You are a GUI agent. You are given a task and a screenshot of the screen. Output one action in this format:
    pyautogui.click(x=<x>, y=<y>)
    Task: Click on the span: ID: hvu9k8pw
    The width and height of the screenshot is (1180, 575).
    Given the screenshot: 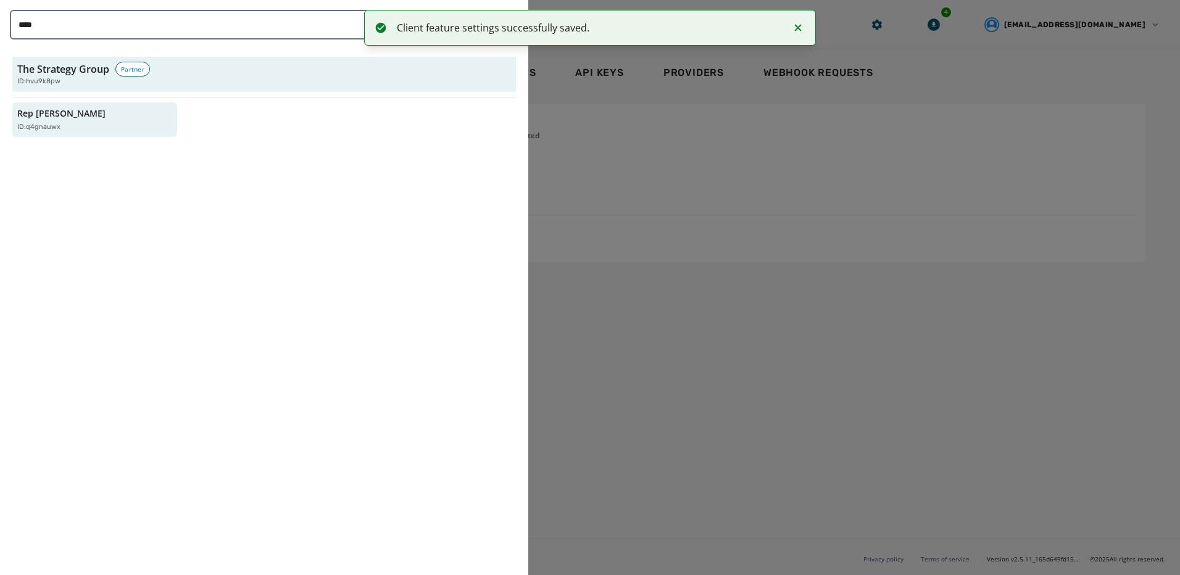 What is the action you would take?
    pyautogui.click(x=39, y=81)
    